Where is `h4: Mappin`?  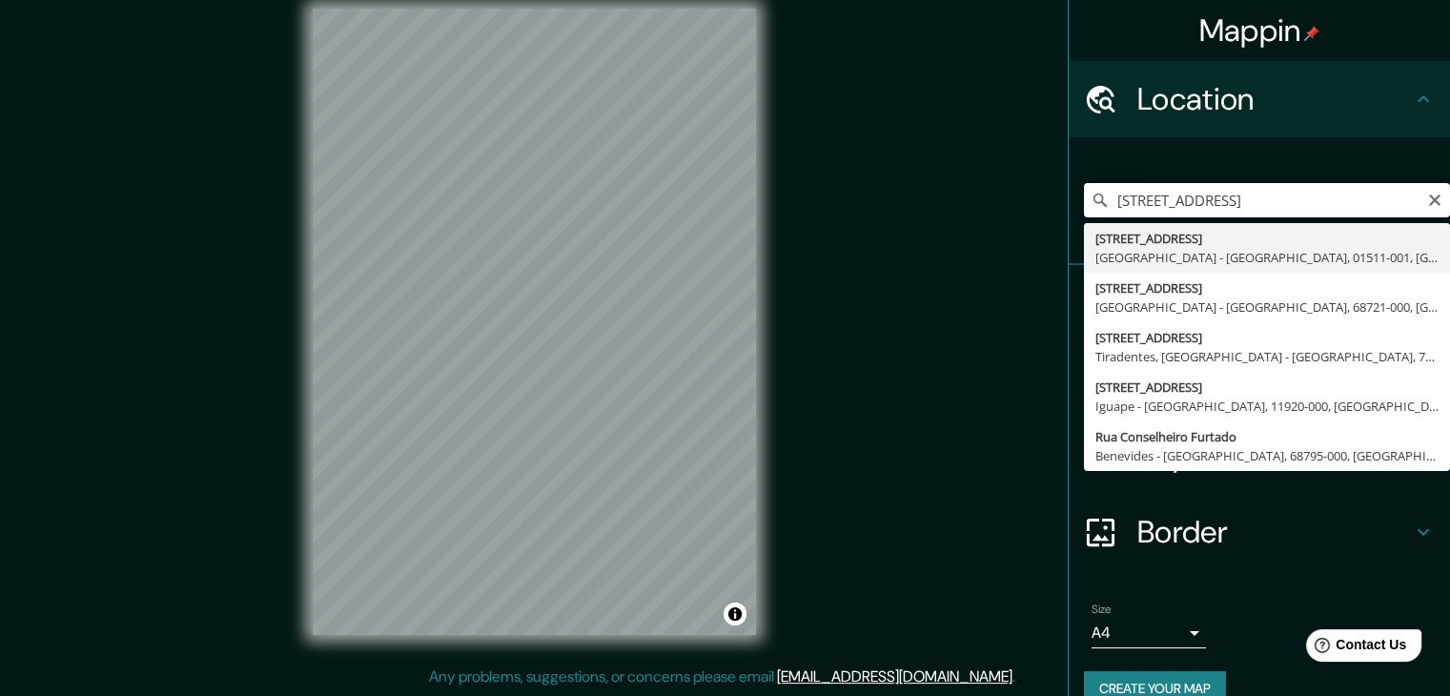
h4: Mappin is located at coordinates (1259, 31).